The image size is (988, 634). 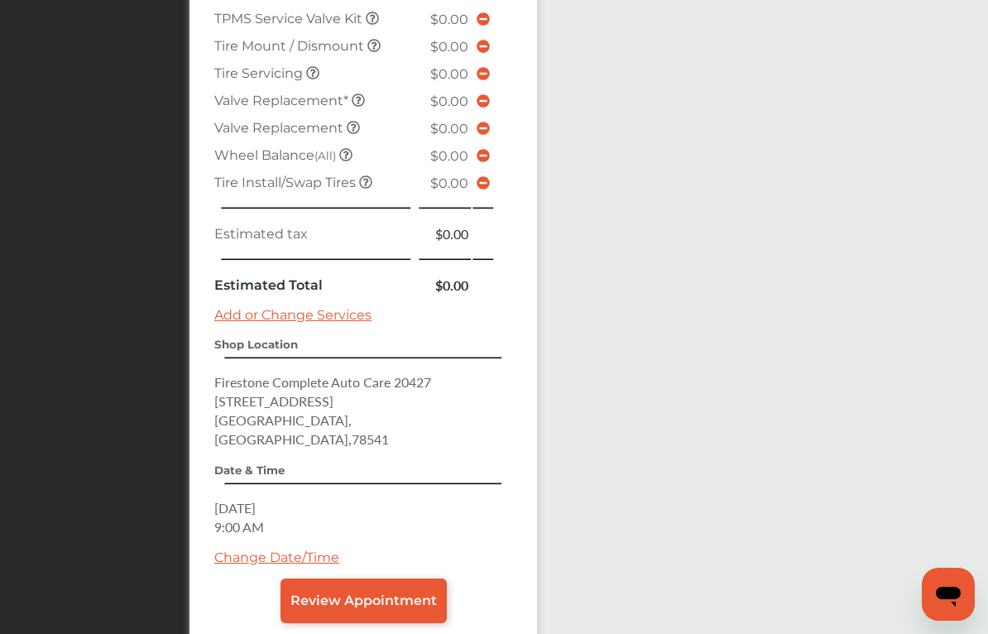 What do you see at coordinates (314, 285) in the screenshot?
I see `td: Estimated Total` at bounding box center [314, 285].